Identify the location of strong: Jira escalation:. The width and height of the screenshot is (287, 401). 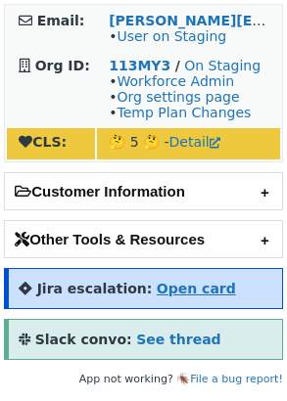
(95, 289).